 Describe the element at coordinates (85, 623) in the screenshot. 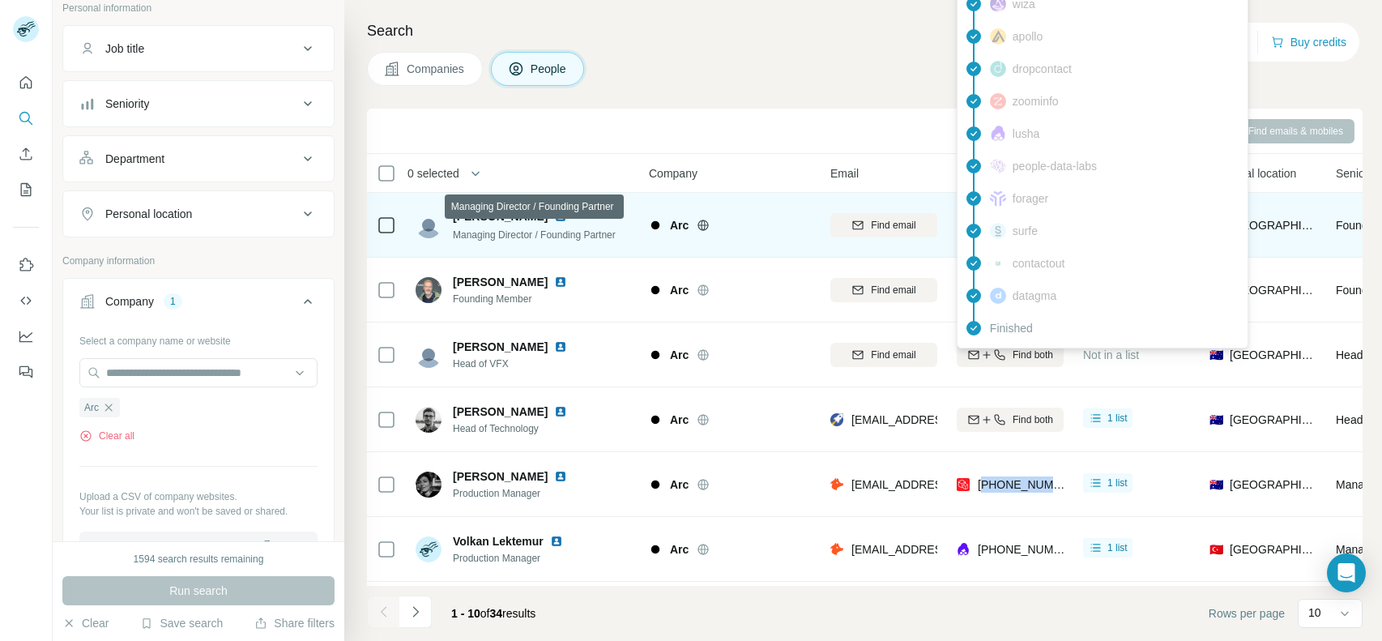

I see `button: Clear` at that location.